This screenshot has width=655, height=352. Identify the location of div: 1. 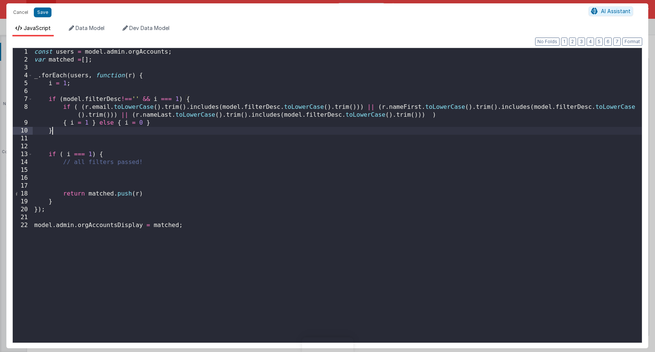
(23, 52).